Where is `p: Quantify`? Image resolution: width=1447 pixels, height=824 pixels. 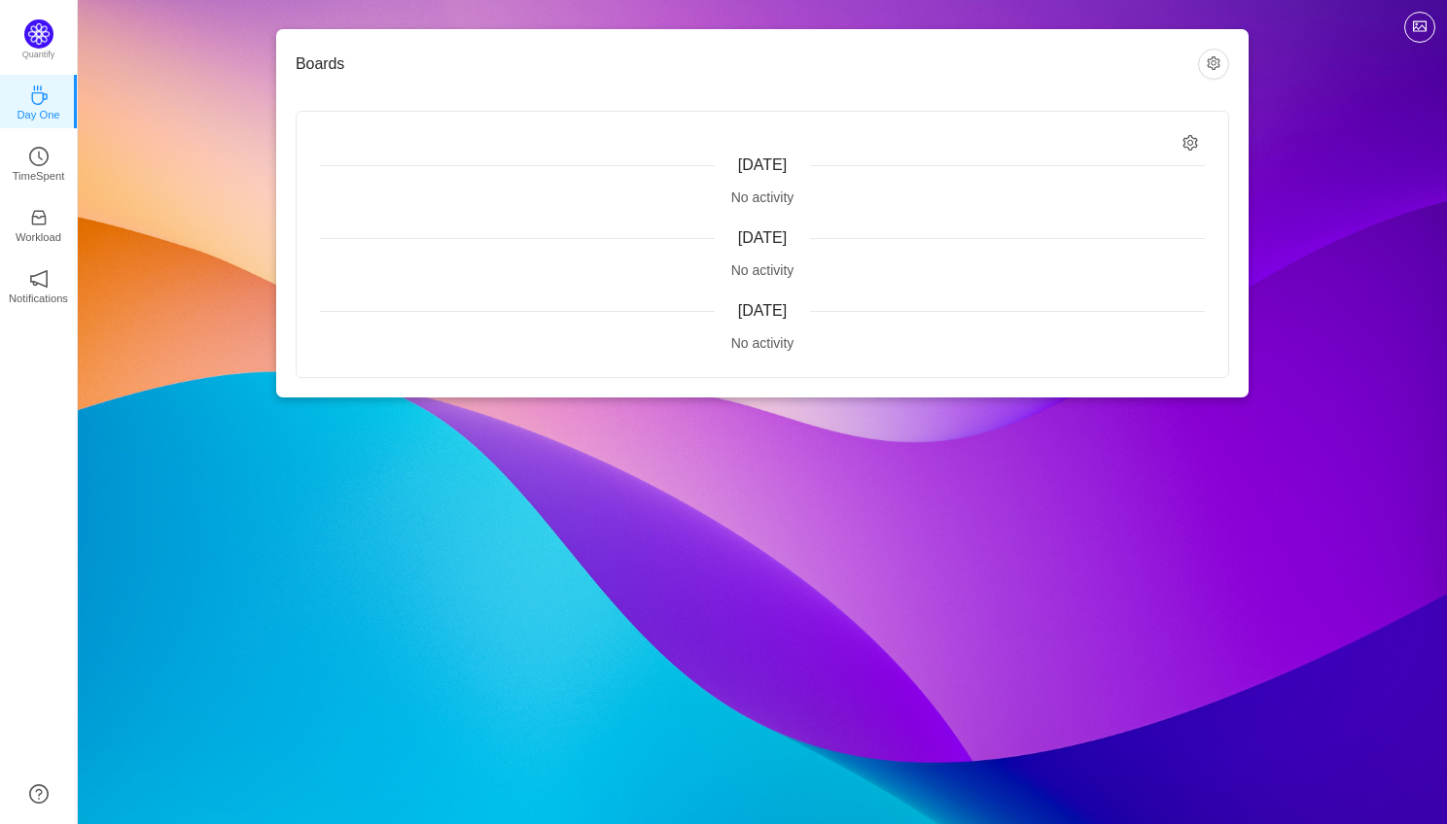 p: Quantify is located at coordinates (39, 55).